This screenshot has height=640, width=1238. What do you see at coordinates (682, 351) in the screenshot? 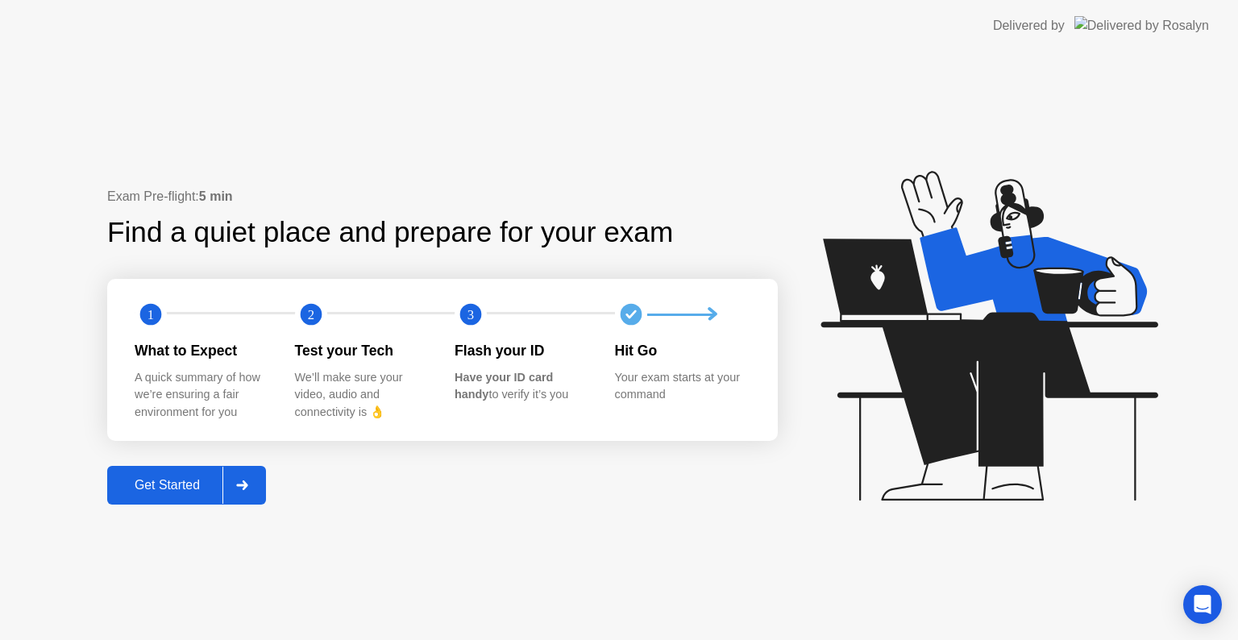
I see `div: Hit Go` at bounding box center [682, 351].